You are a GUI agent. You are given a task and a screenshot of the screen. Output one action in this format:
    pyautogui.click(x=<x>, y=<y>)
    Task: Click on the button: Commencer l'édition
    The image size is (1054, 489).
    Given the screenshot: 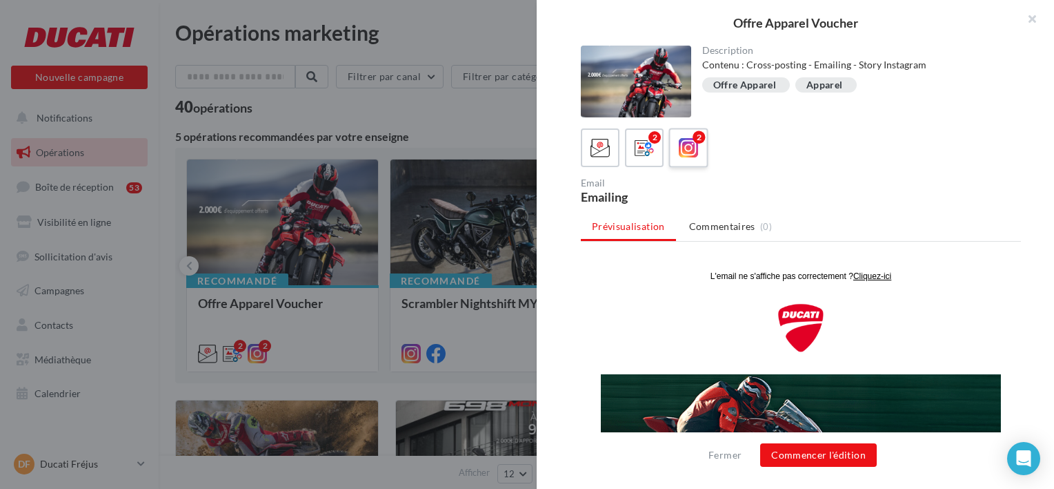 What is the action you would take?
    pyautogui.click(x=818, y=455)
    